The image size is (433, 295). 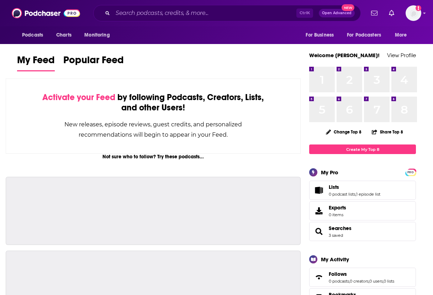 I want to click on button: Show profile menu, so click(x=413, y=13).